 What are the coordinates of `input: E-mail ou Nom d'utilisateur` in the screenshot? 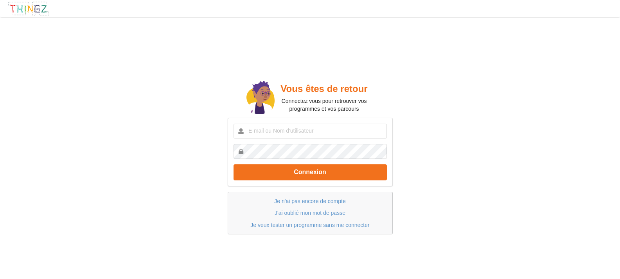 It's located at (310, 131).